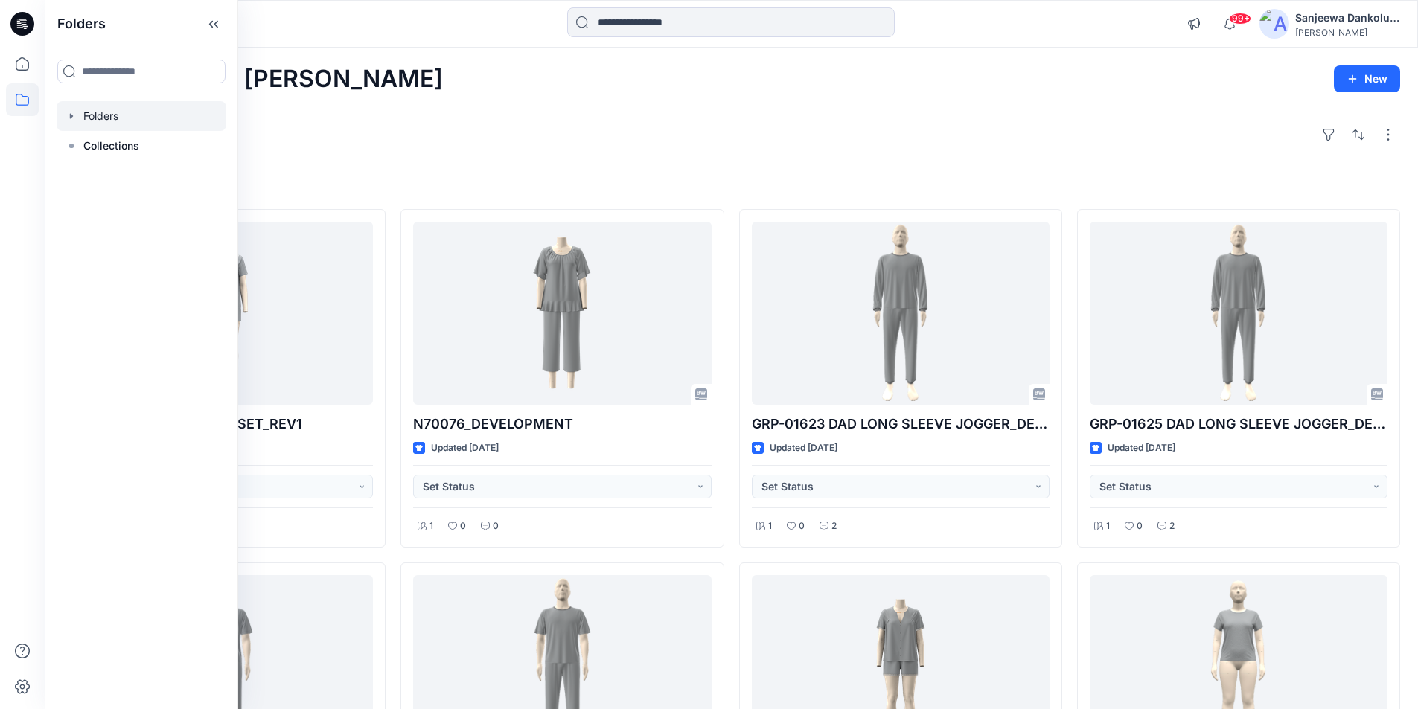 The height and width of the screenshot is (709, 1418). I want to click on img: avatar, so click(1274, 24).